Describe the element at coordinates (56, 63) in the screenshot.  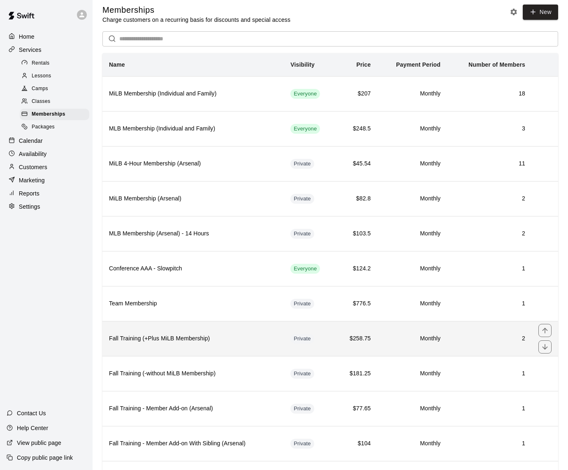
I see `a: Rentals` at that location.